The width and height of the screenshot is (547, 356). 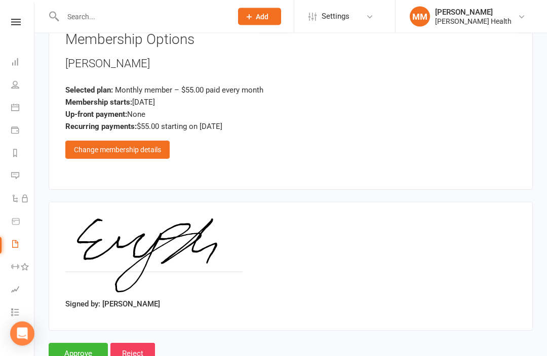 I want to click on div: Open Intercom Messenger, so click(x=22, y=334).